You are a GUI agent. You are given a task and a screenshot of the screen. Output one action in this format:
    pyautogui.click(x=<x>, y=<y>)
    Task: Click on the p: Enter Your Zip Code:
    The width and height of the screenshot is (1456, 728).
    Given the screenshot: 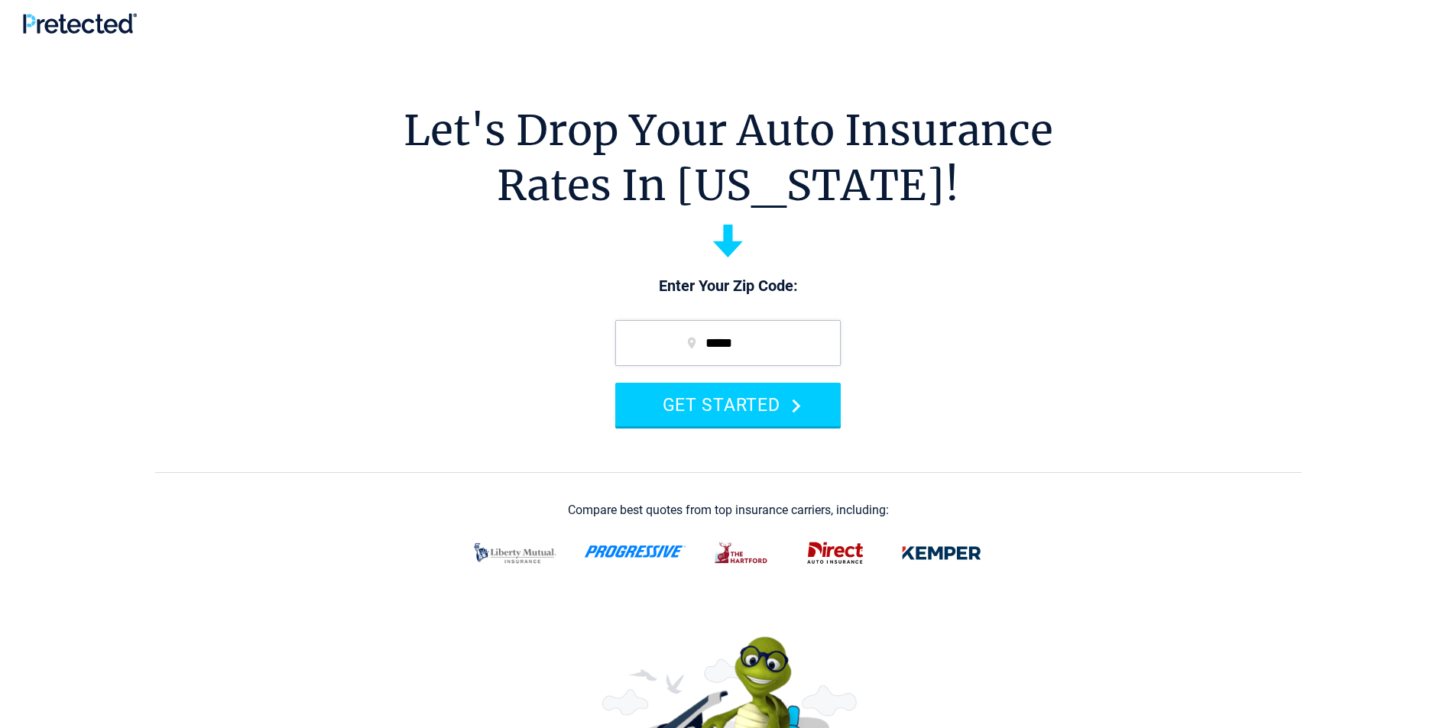 What is the action you would take?
    pyautogui.click(x=728, y=287)
    